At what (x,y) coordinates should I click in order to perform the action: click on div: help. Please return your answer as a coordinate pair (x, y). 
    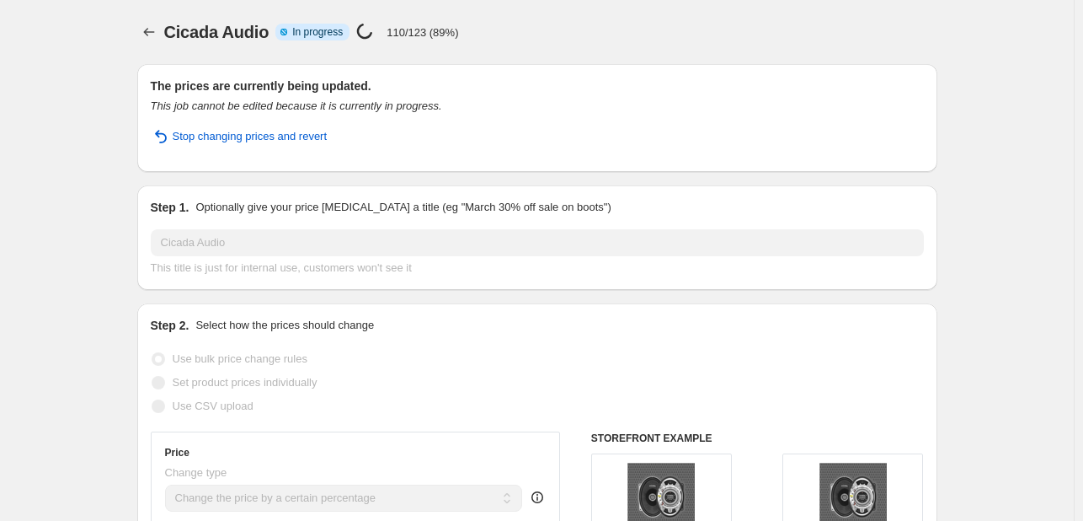
    Looking at the image, I should click on (537, 497).